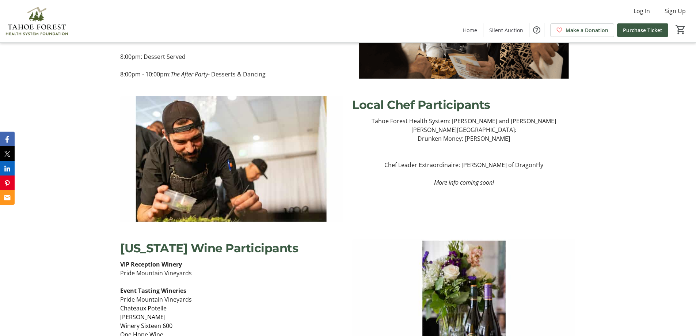 Image resolution: width=696 pixels, height=336 pixels. Describe the element at coordinates (189, 74) in the screenshot. I see `em: The After Party` at that location.